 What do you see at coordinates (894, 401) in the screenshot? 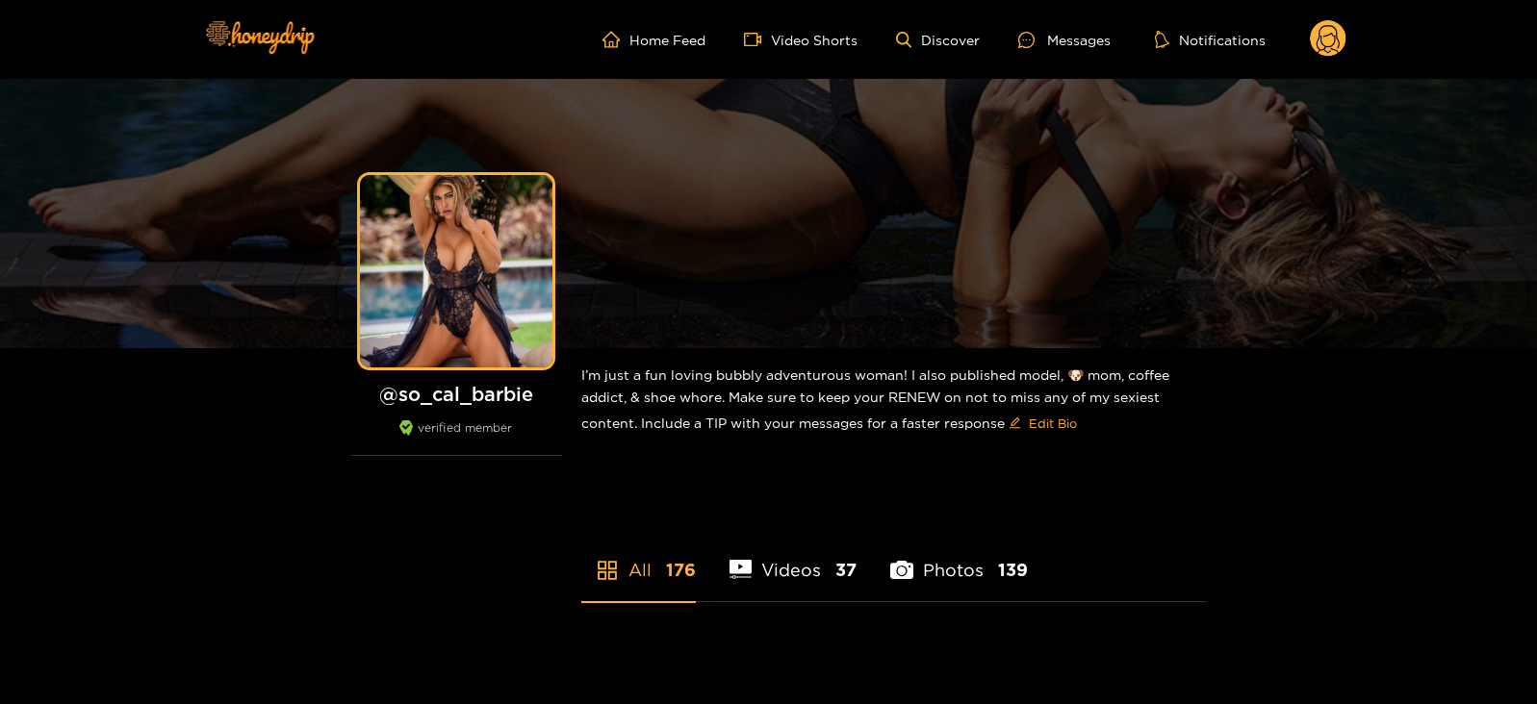
I see `div: I’m just a fun loving bubbly adventurous woman! I also published model, 🐶 mom, coffee addict, & s...` at bounding box center [894, 401].